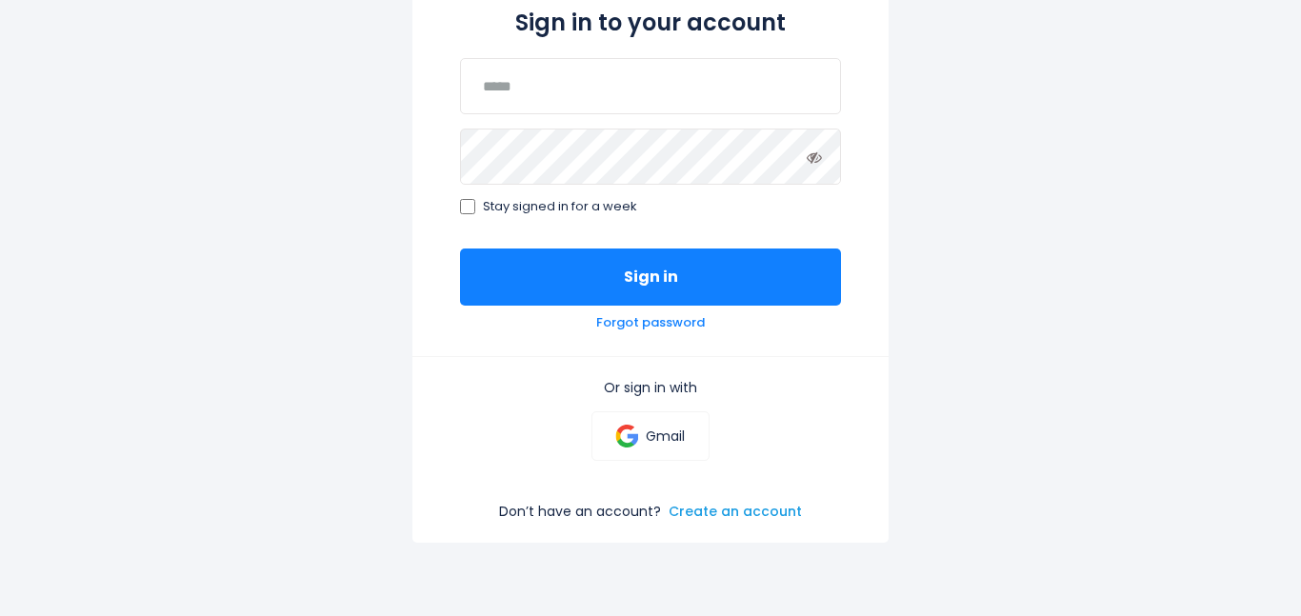 The image size is (1301, 616). I want to click on button: Sign in, so click(651, 277).